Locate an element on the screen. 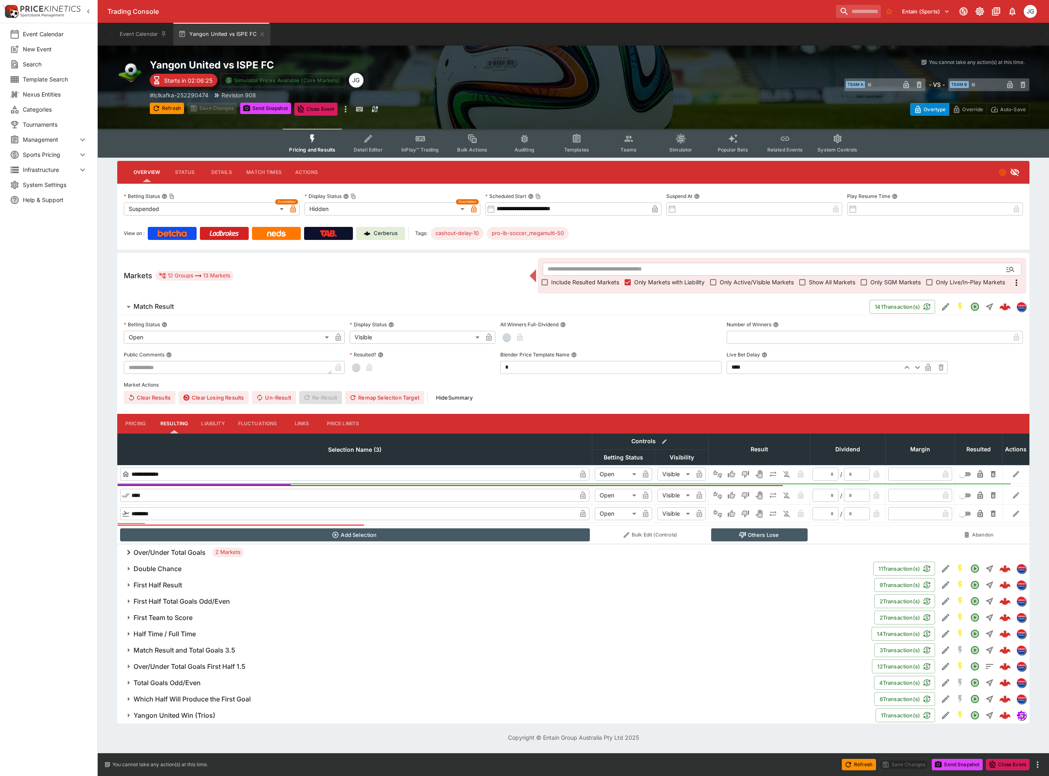 Image resolution: width=1049 pixels, height=776 pixels. a: Cerberus is located at coordinates (381, 233).